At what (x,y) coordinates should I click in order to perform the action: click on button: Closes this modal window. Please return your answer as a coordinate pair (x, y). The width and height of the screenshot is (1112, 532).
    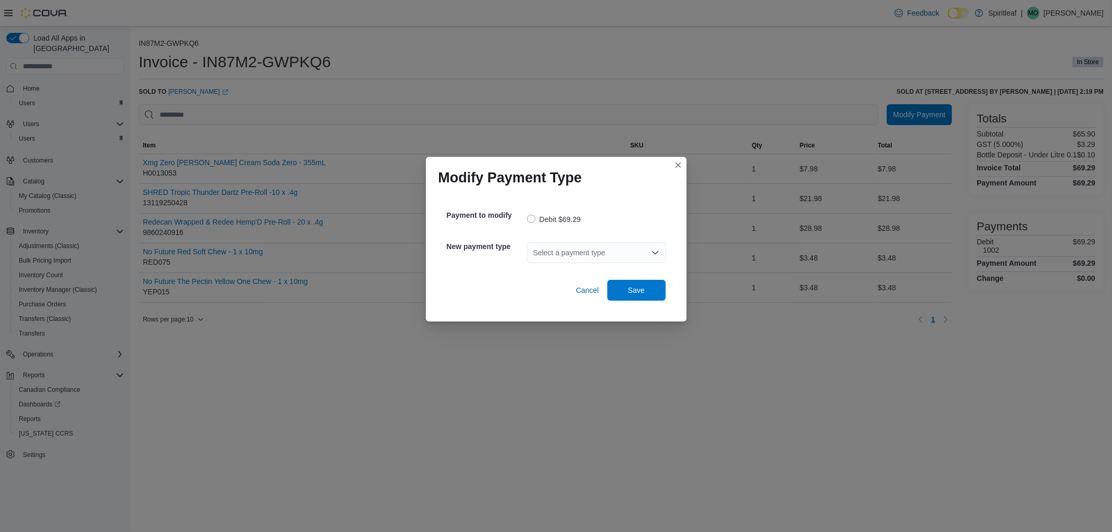
    Looking at the image, I should click on (678, 165).